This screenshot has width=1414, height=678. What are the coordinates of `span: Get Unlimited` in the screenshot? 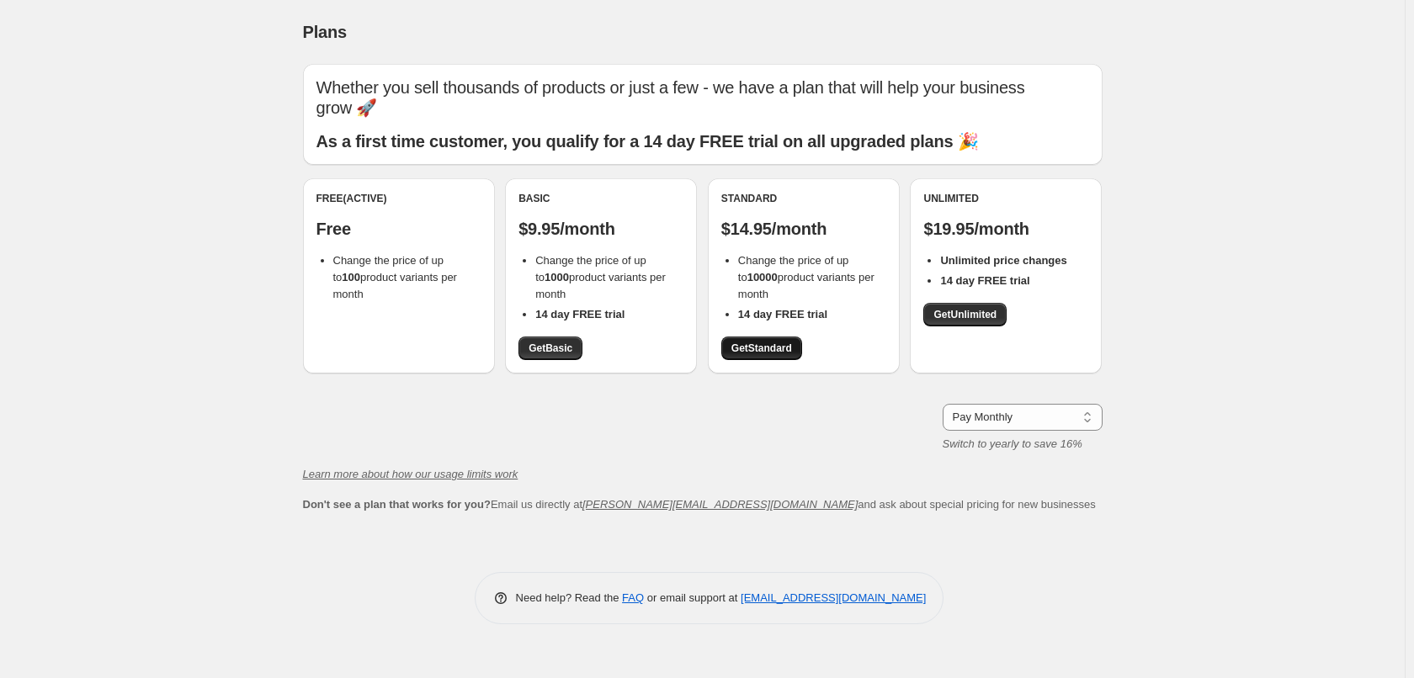 It's located at (964, 315).